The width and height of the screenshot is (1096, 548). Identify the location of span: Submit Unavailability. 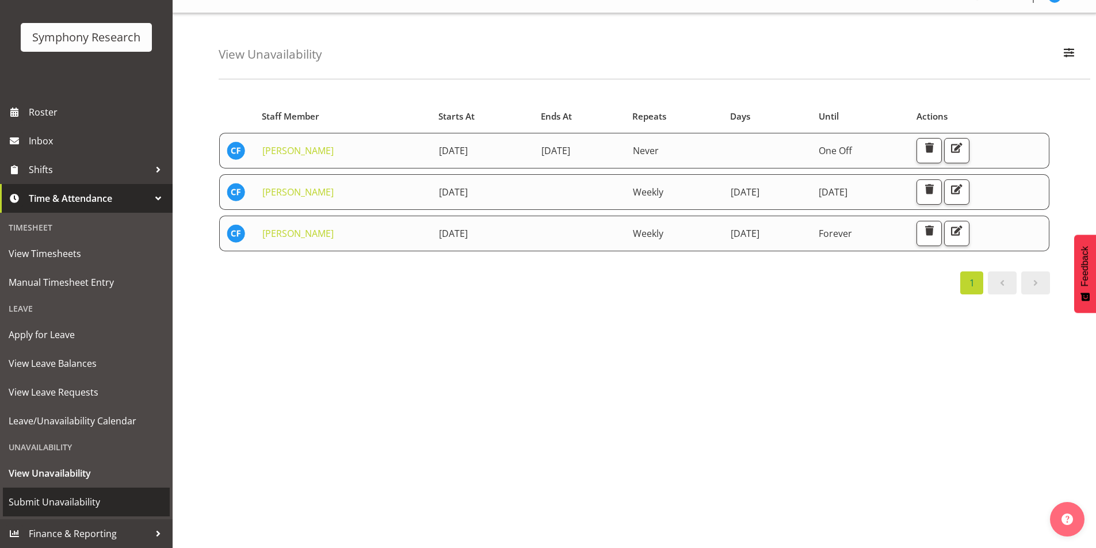
(86, 502).